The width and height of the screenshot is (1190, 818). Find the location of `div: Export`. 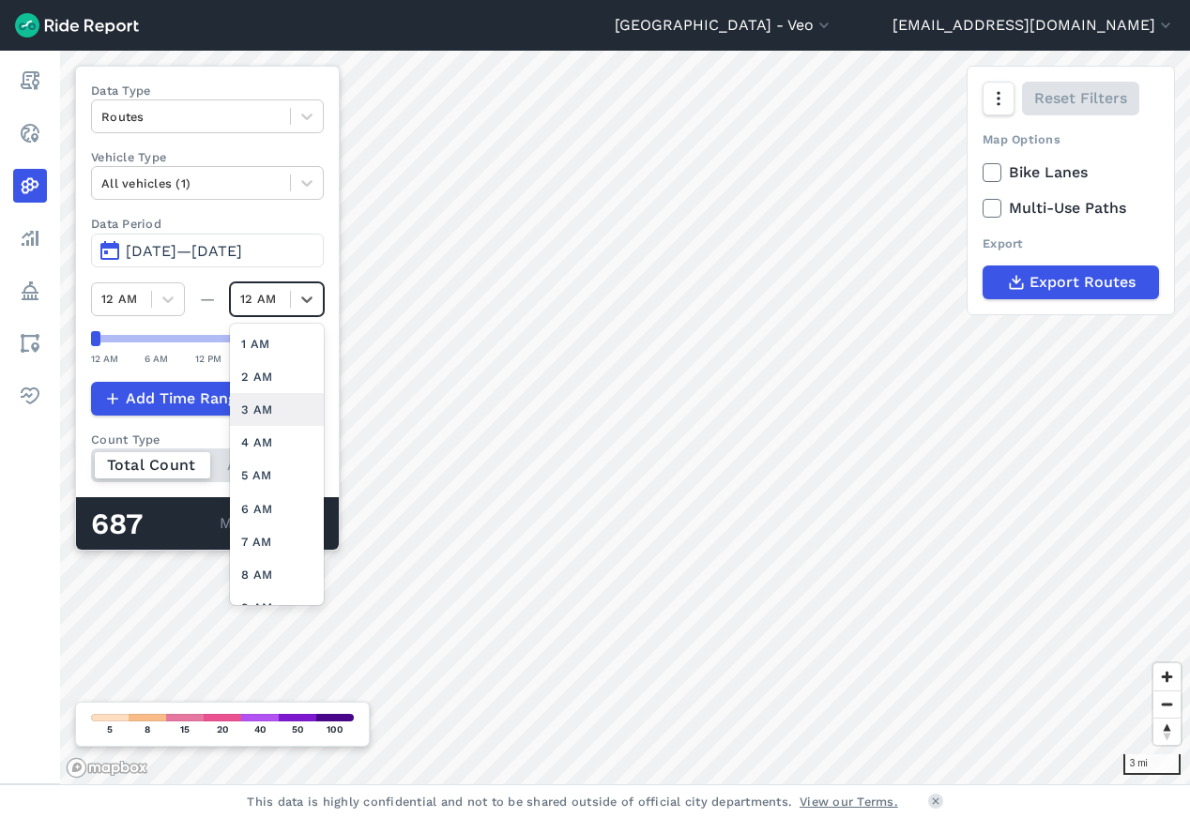

div: Export is located at coordinates (1071, 243).